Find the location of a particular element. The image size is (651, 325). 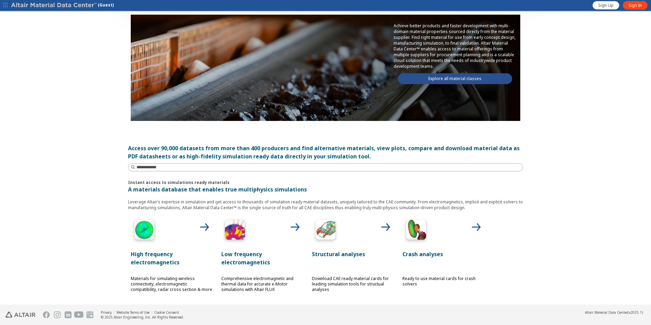

span: Altair Material Data Center is located at coordinates (607, 312).